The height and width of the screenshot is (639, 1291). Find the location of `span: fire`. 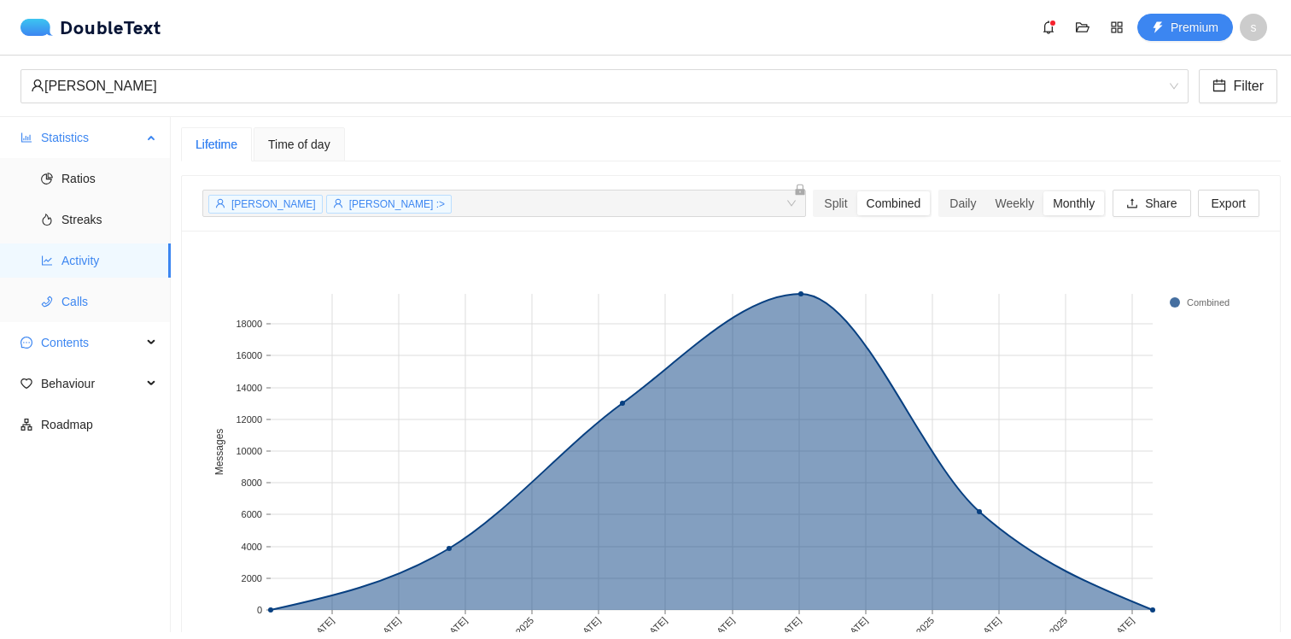

span: fire is located at coordinates (47, 219).